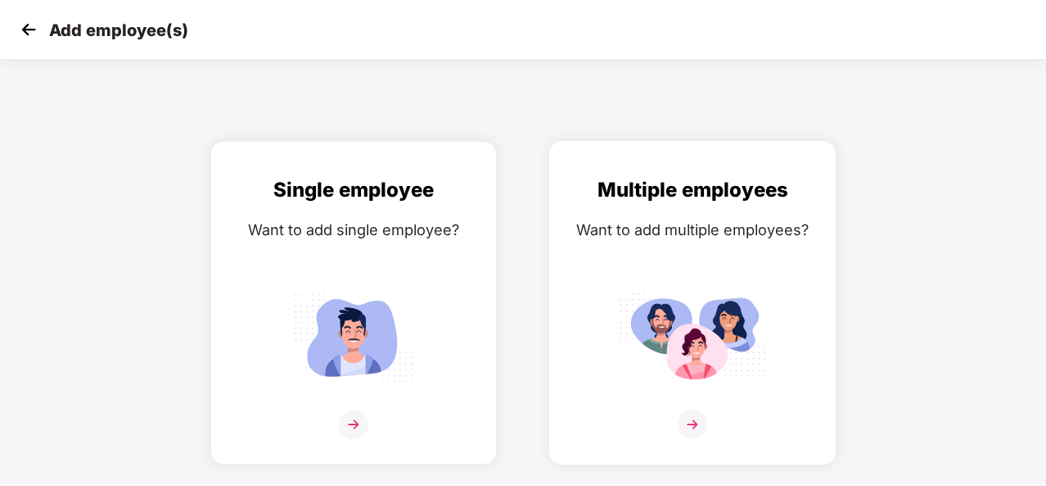  I want to click on div: Multiple employees, so click(693, 190).